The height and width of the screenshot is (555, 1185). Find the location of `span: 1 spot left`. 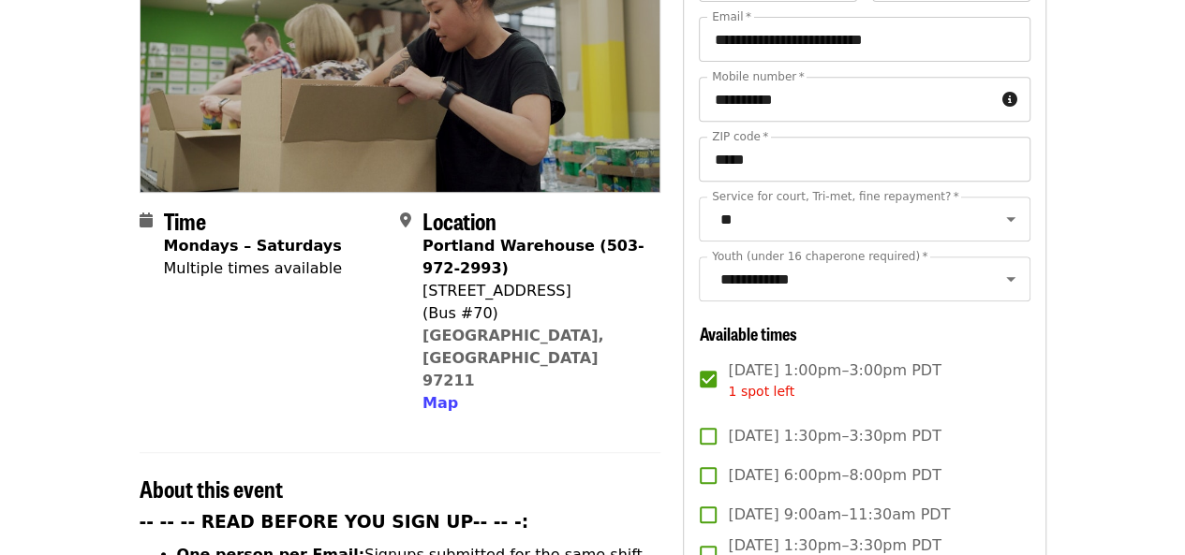

span: 1 spot left is located at coordinates (761, 392).